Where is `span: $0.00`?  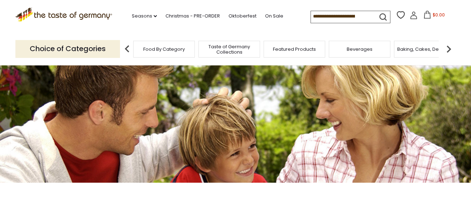 span: $0.00 is located at coordinates (439, 15).